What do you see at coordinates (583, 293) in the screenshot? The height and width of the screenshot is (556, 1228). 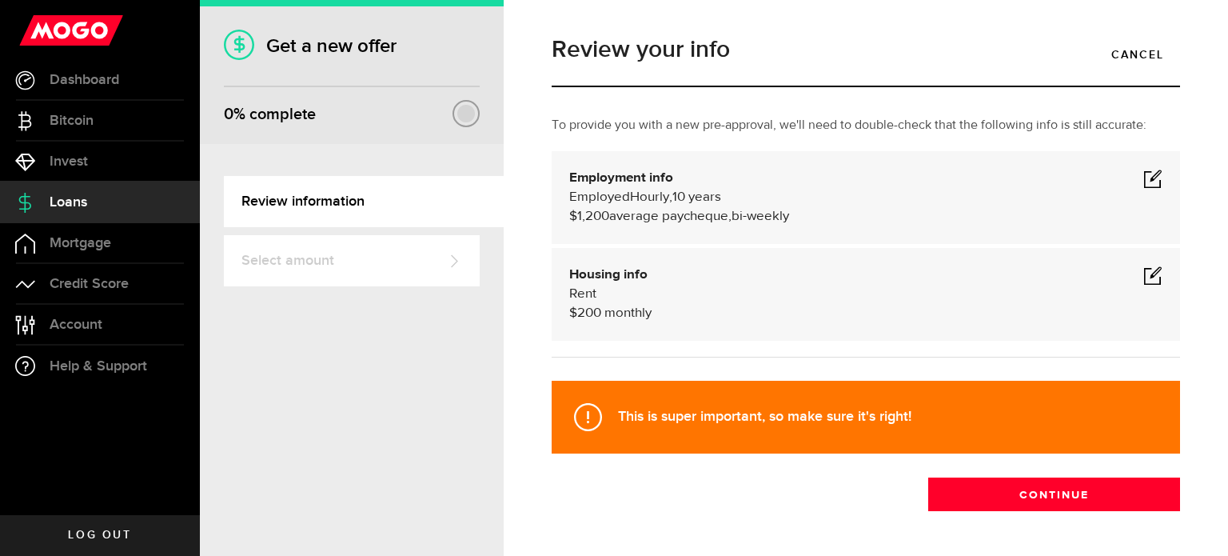 I see `span: Rent` at bounding box center [583, 293].